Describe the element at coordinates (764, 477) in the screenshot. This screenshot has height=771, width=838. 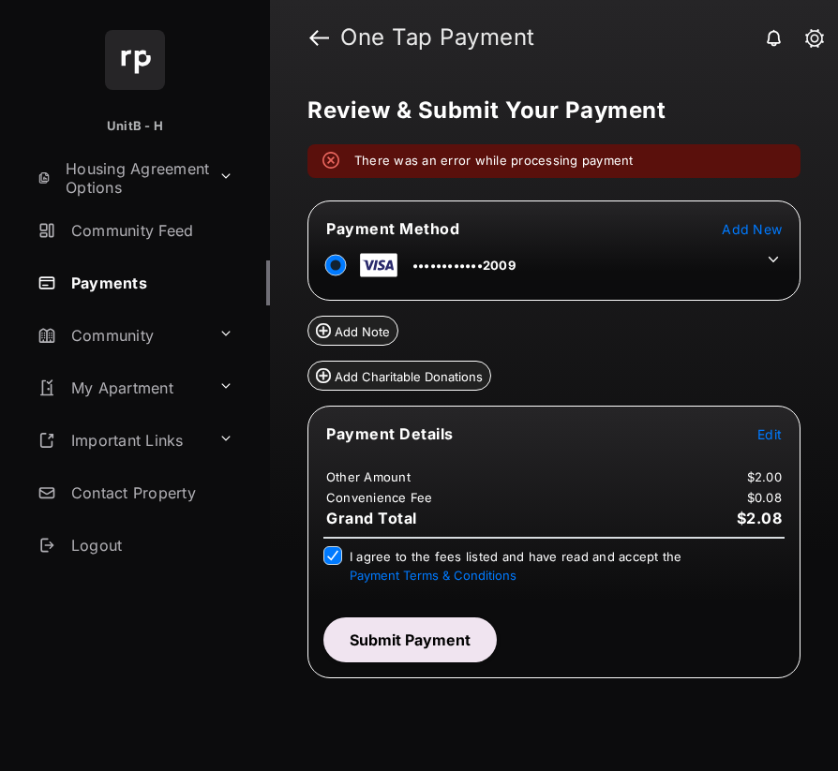
I see `td: $2.00` at that location.